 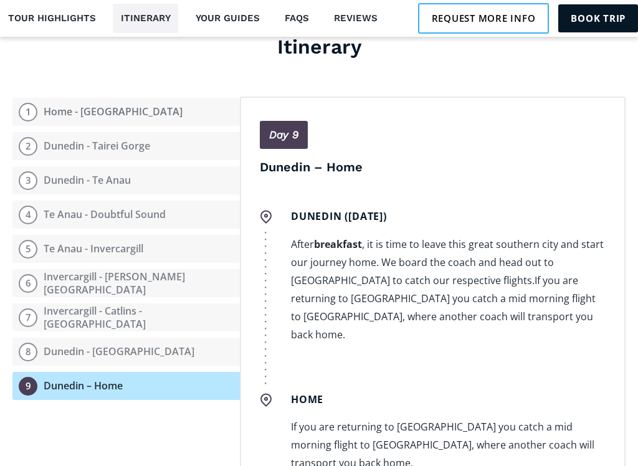 I want to click on h3: Itinerary, so click(x=319, y=47).